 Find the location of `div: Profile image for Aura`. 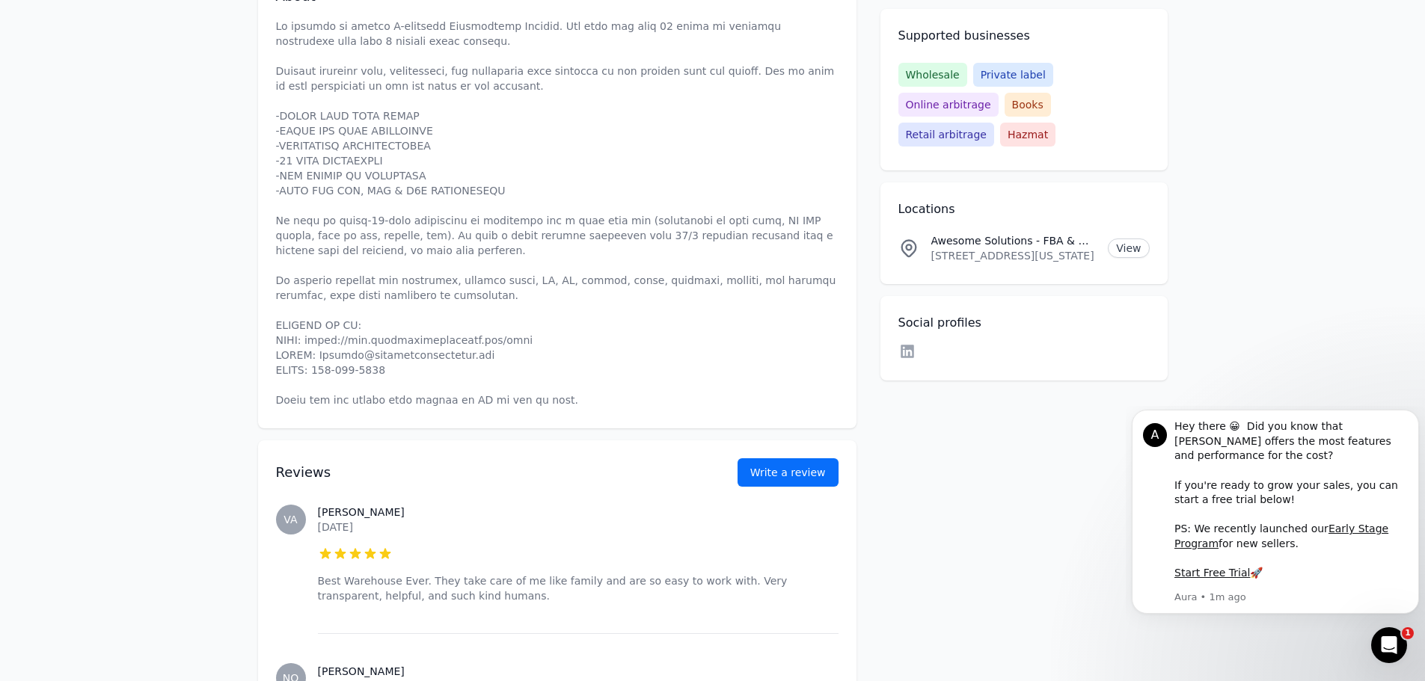

div: Profile image for Aura is located at coordinates (29, 29).